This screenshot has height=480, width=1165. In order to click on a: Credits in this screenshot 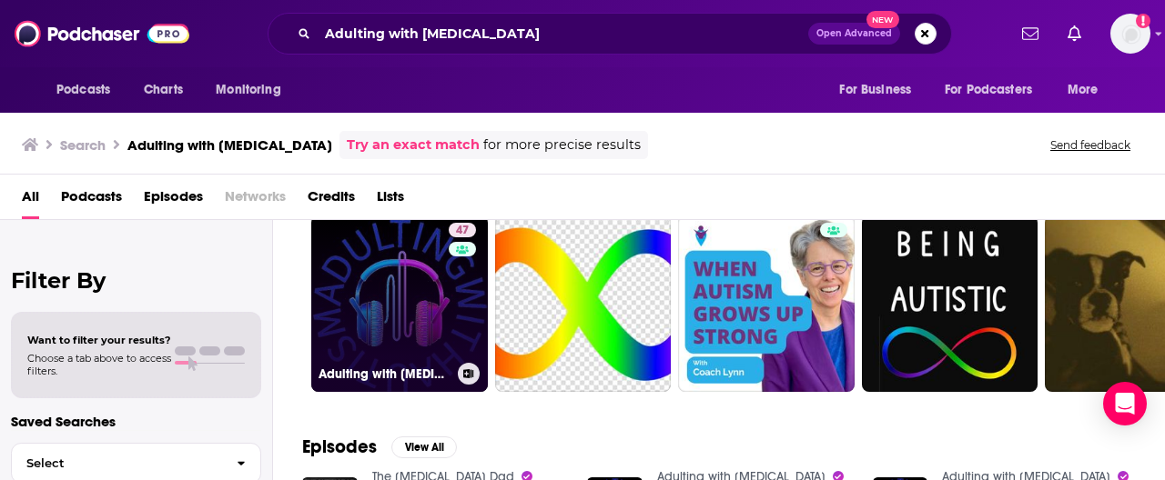, I will do `click(331, 200)`.